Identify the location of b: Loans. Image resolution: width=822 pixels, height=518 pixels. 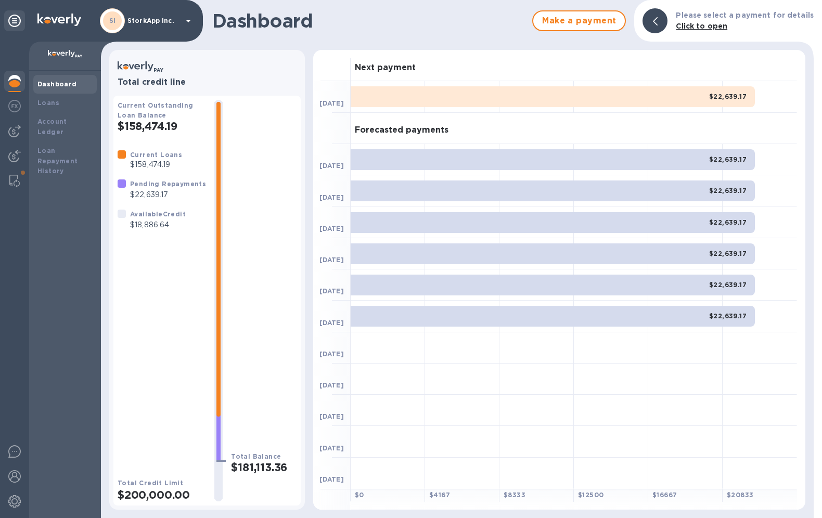
(48, 102).